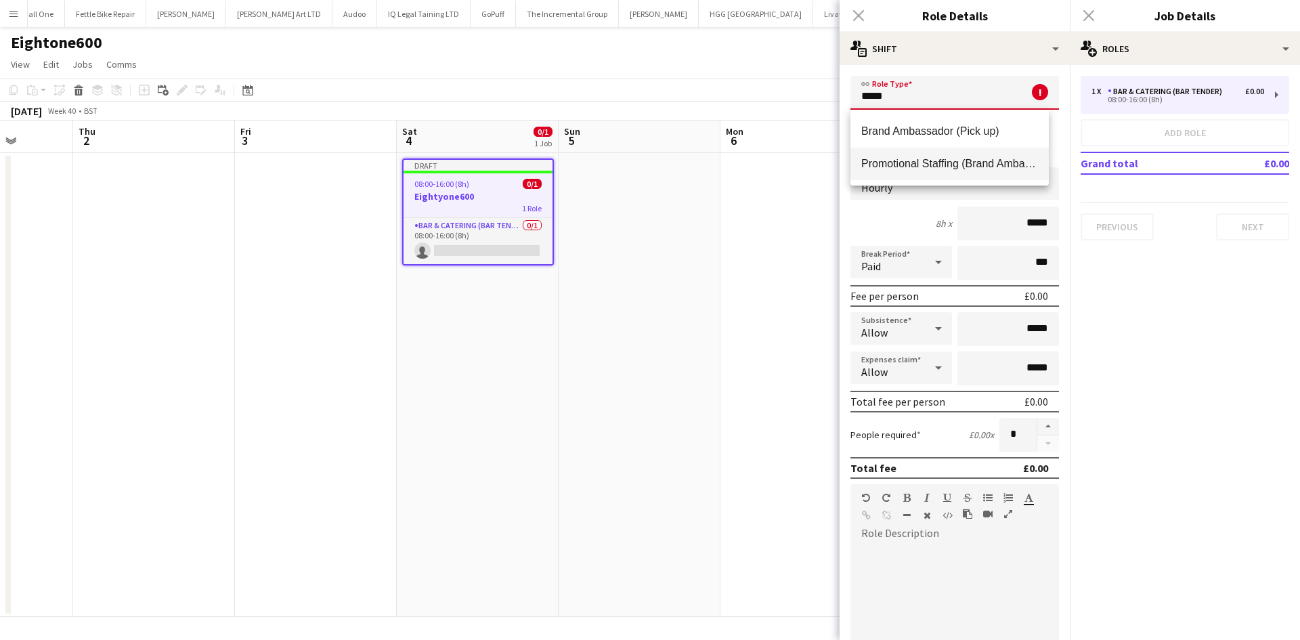 This screenshot has width=1300, height=640. Describe the element at coordinates (733, 140) in the screenshot. I see `span: 6` at that location.